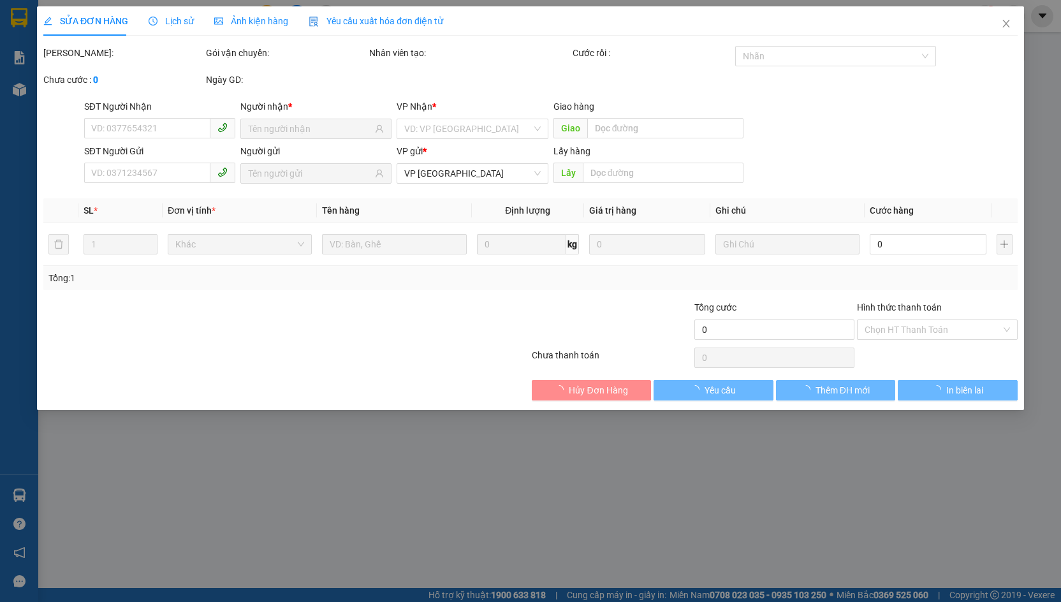  What do you see at coordinates (171, 21) in the screenshot?
I see `span: Lịch sử` at bounding box center [171, 21].